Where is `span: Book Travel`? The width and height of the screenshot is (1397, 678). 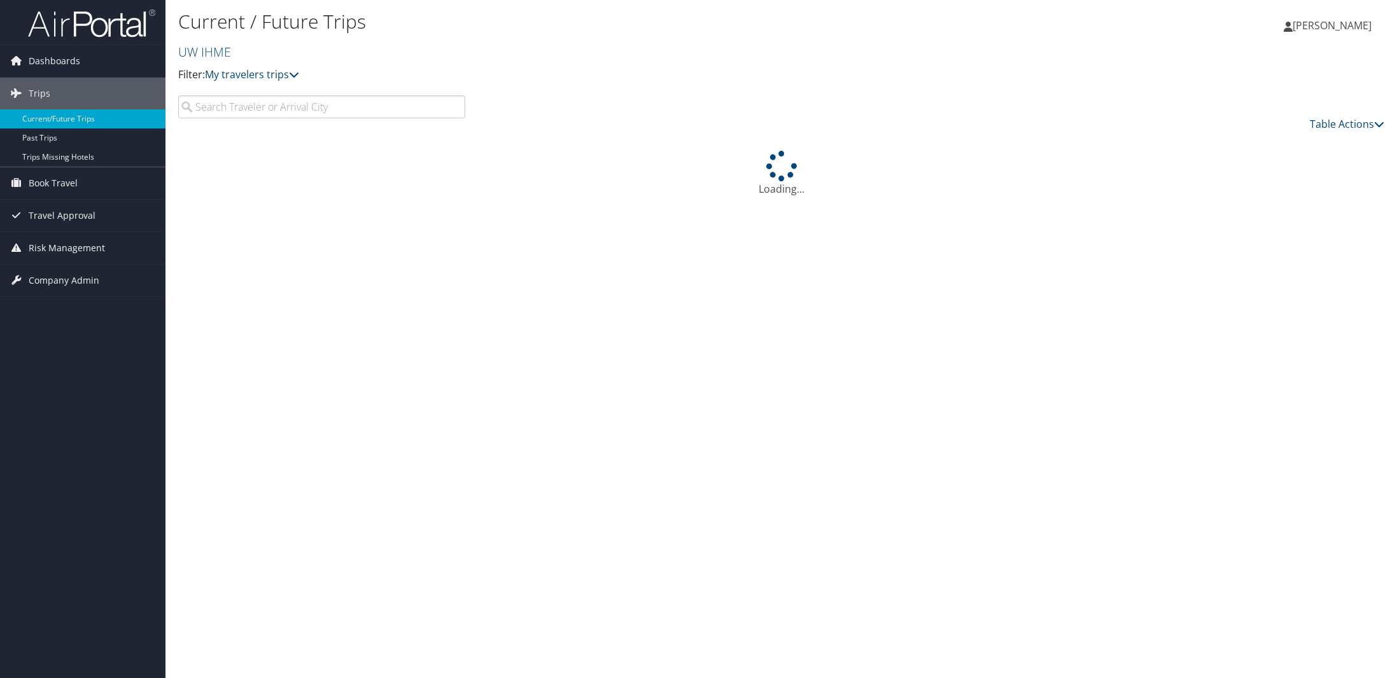 span: Book Travel is located at coordinates (53, 183).